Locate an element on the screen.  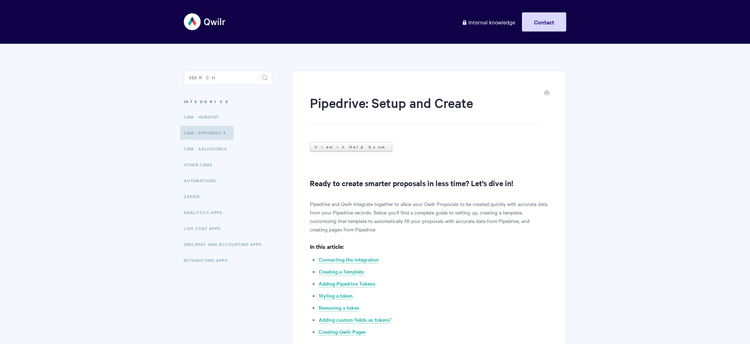
p: Pipedrive and Qwilr integrate together to allow your Qwilr Proposals to be created quickly with a... is located at coordinates (429, 217).